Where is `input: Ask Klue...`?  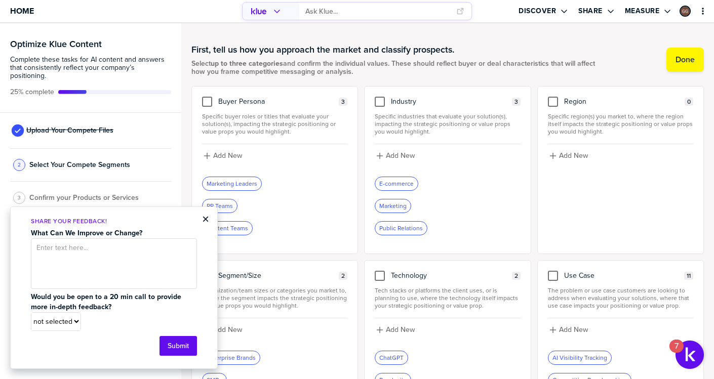
input: Ask Klue... is located at coordinates (378, 11).